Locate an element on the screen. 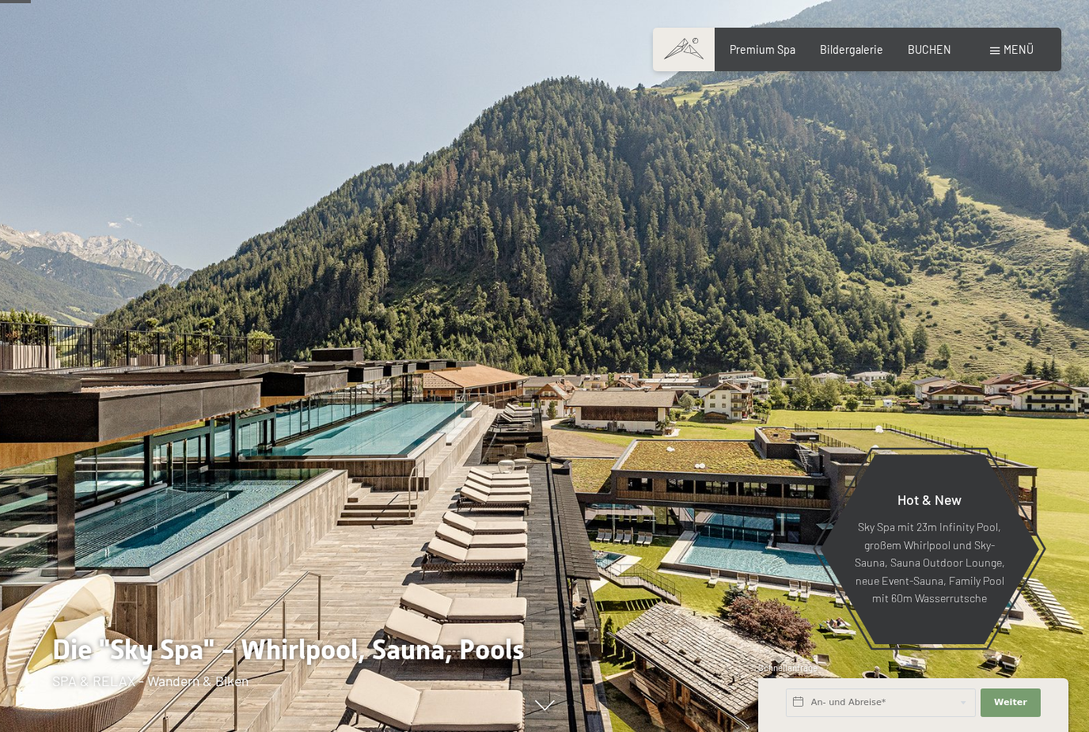  a: Premium Spa is located at coordinates (762, 49).